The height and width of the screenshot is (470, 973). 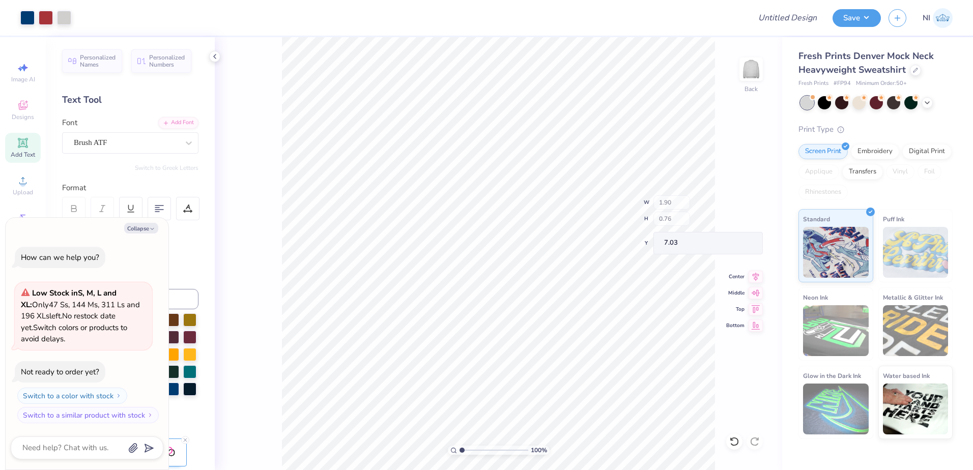 What do you see at coordinates (875, 129) in the screenshot?
I see `div: Print Type` at bounding box center [875, 129].